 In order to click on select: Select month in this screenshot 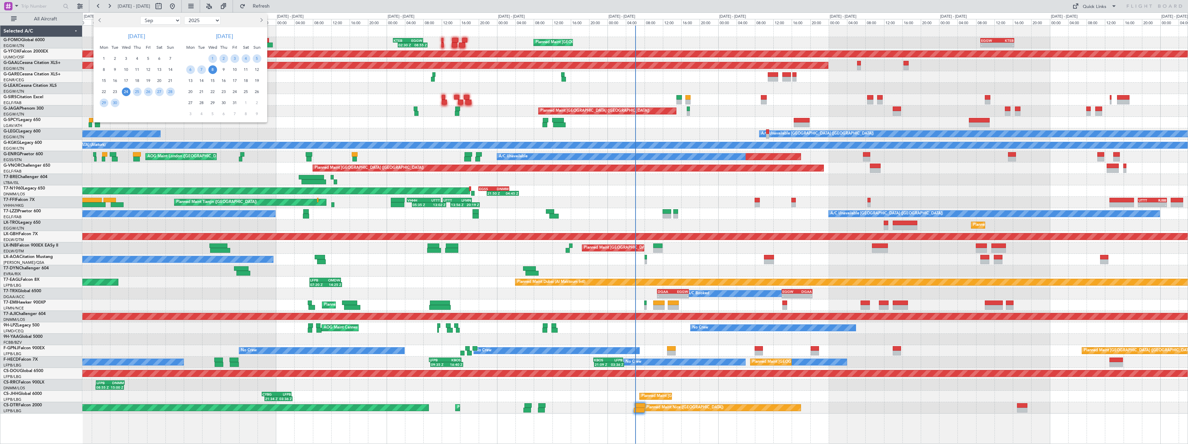, I will do `click(160, 20)`.